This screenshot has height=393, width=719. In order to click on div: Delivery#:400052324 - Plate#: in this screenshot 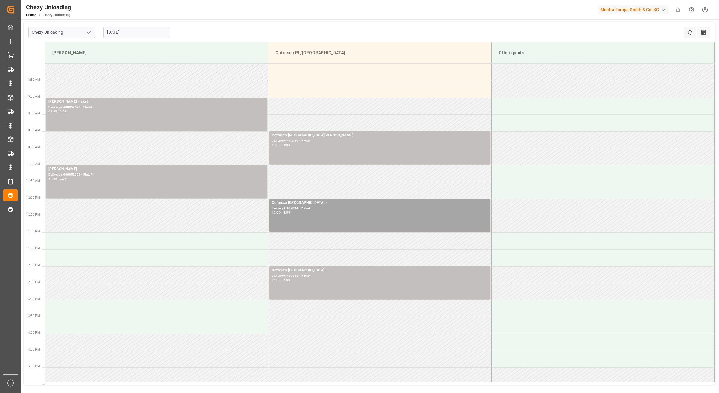, I will do `click(157, 175)`.